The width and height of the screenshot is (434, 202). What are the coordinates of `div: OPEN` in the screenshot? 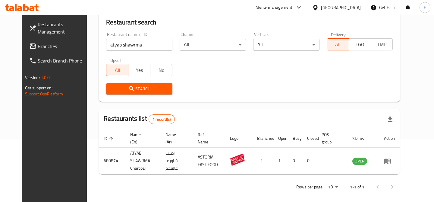 It's located at (359, 161).